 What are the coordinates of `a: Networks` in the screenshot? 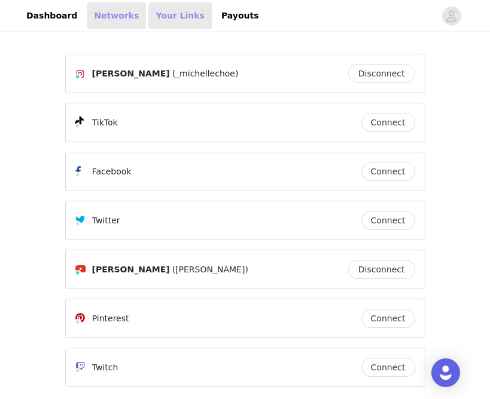 It's located at (116, 16).